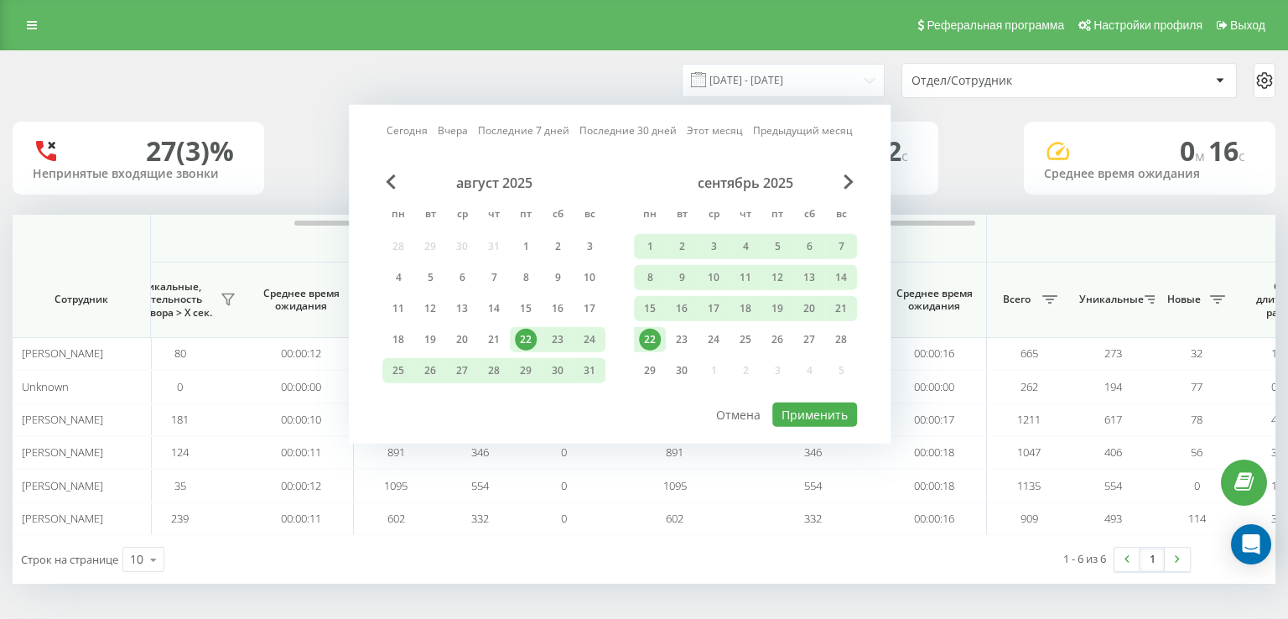  I want to click on div: вс 24 авг. 2025 г., so click(589, 340).